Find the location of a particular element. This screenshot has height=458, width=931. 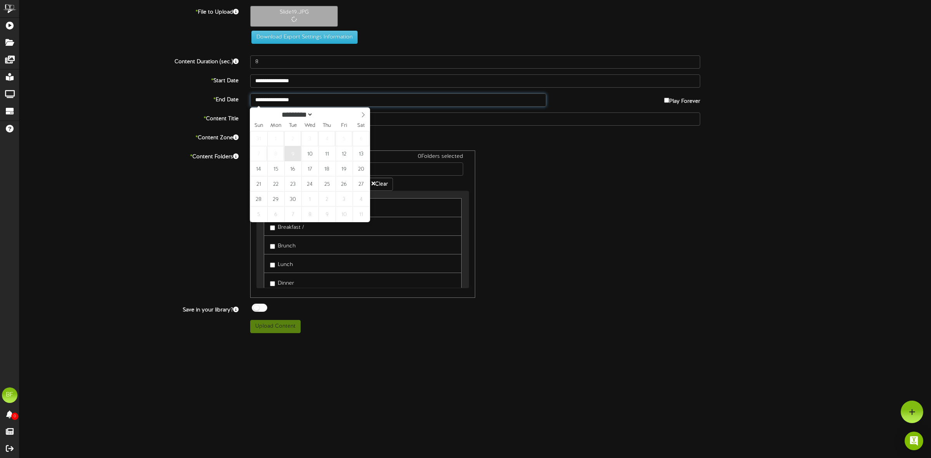

span: September 3, 2025 is located at coordinates (309, 138).